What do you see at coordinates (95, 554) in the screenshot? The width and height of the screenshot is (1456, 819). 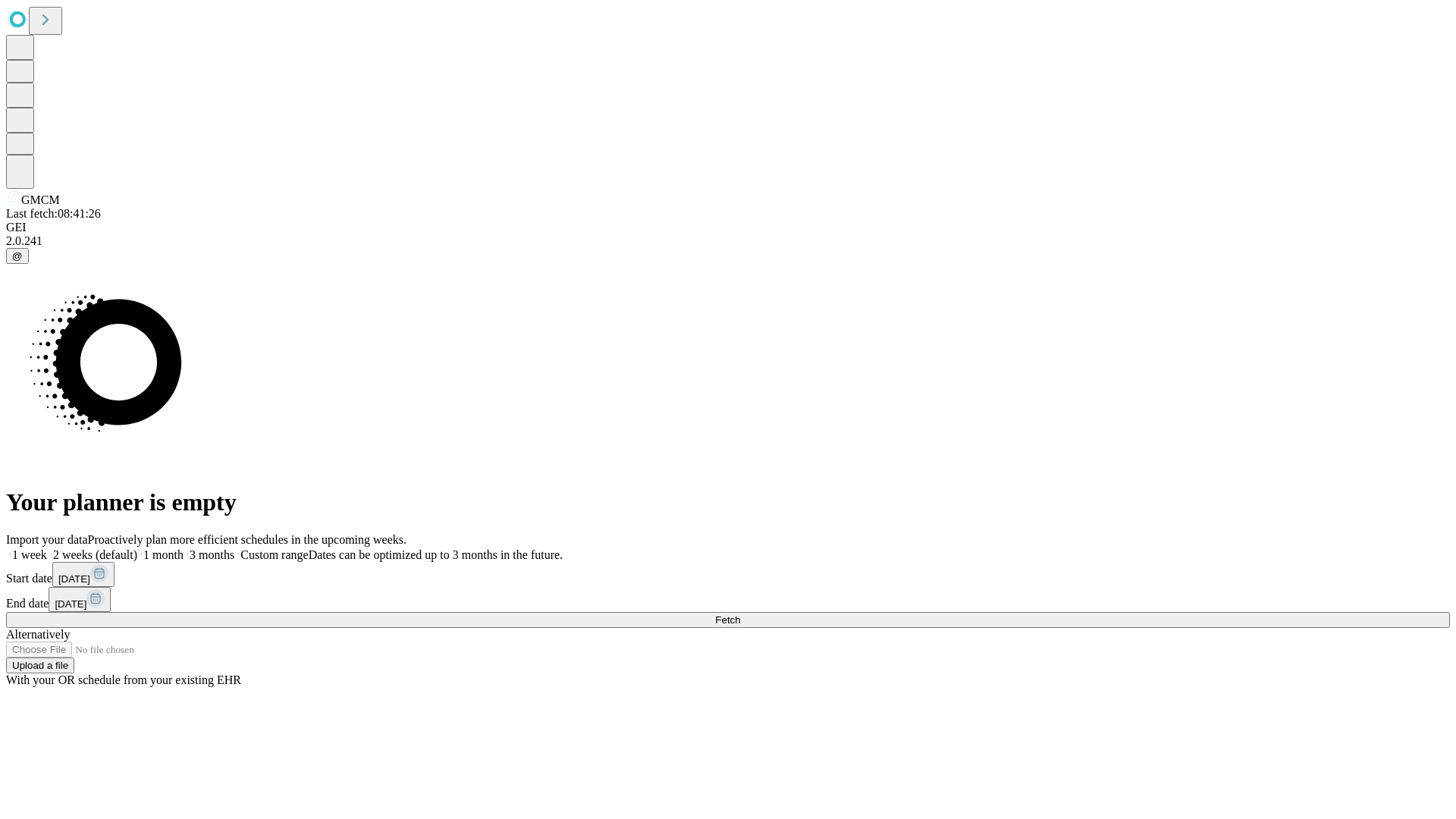 I see `span: 2 weeks (default)` at bounding box center [95, 554].